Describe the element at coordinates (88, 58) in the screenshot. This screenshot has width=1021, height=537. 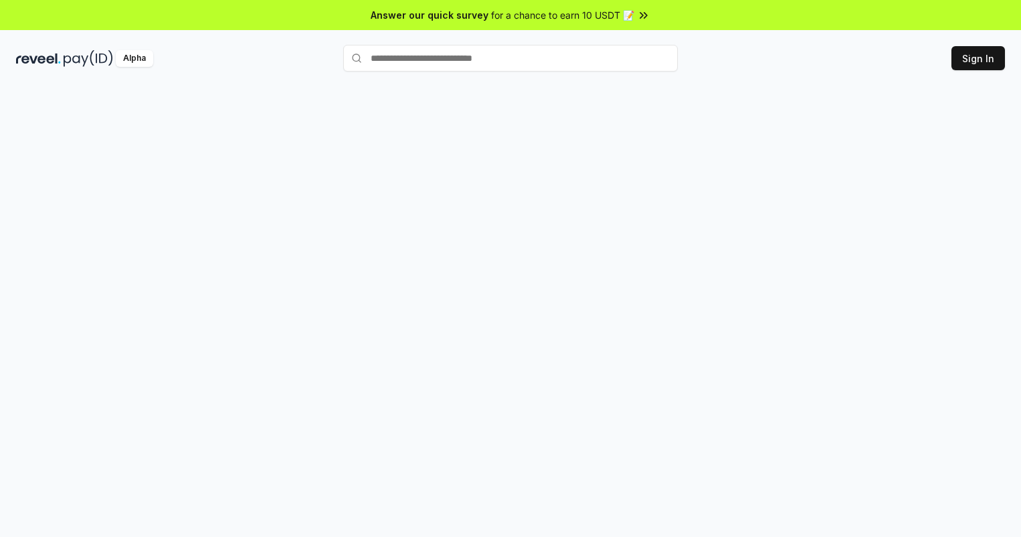
I see `img: pay_id` at that location.